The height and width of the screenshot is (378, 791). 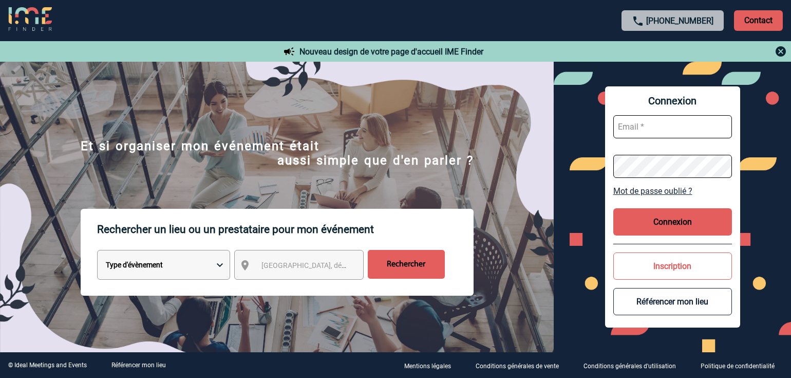 What do you see at coordinates (432, 365) in the screenshot?
I see `a: Mentions légales` at bounding box center [432, 365].